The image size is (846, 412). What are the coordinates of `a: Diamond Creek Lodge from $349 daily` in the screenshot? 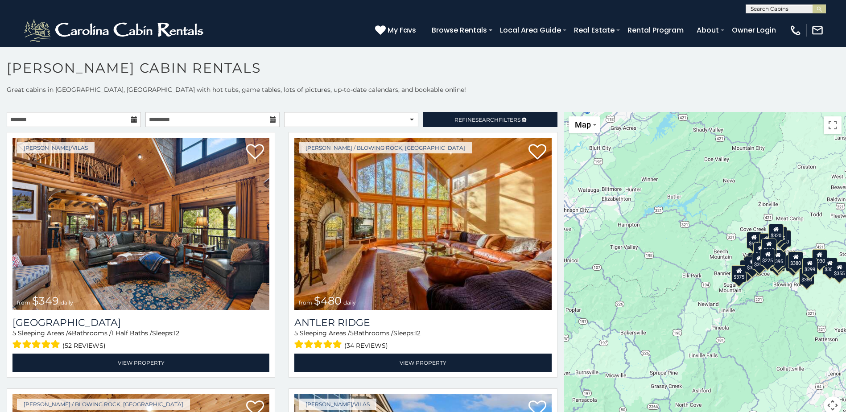 It's located at (141, 224).